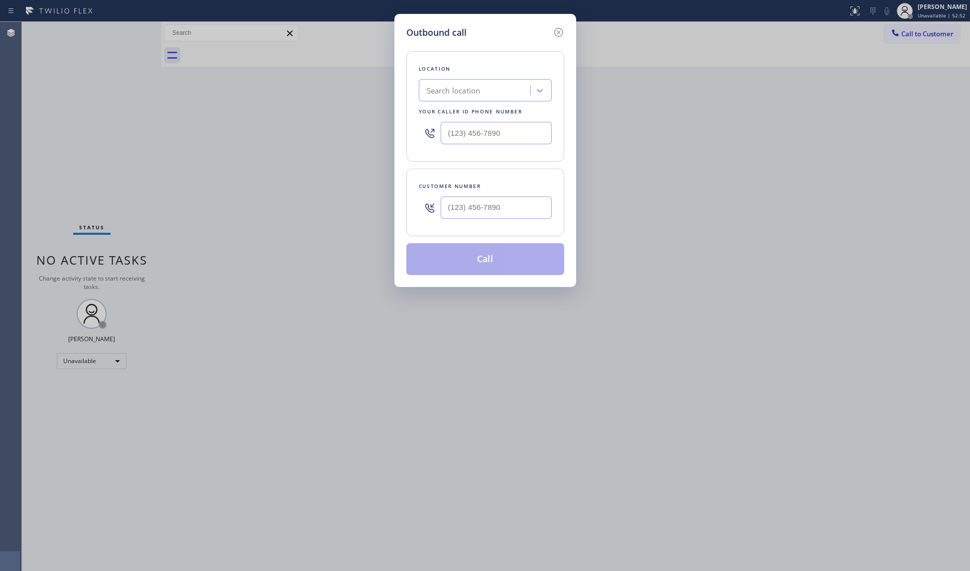  What do you see at coordinates (485, 69) in the screenshot?
I see `div: Location` at bounding box center [485, 69].